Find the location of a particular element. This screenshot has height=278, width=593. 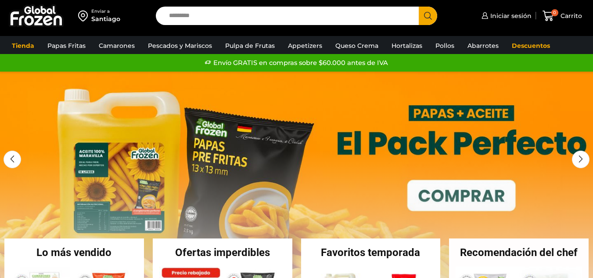

span: Carrito is located at coordinates (570, 16).